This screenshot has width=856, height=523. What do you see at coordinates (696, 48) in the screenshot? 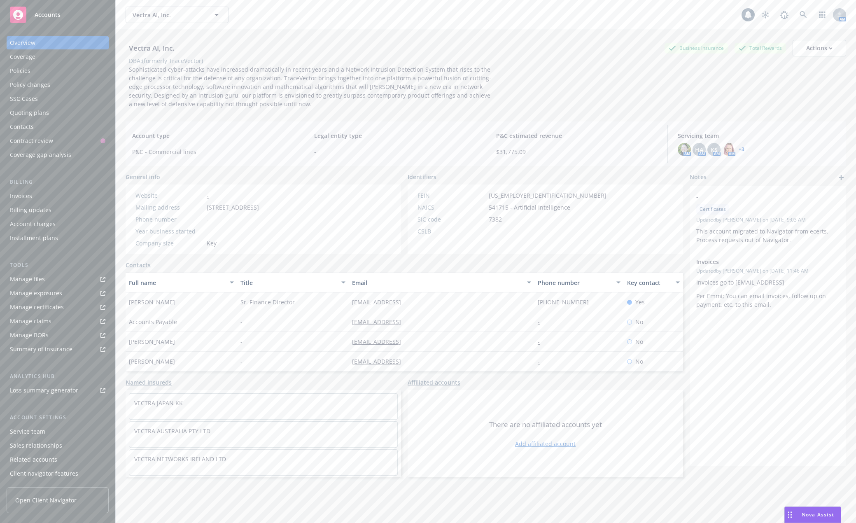
I see `div: Business Insurance` at bounding box center [696, 48].